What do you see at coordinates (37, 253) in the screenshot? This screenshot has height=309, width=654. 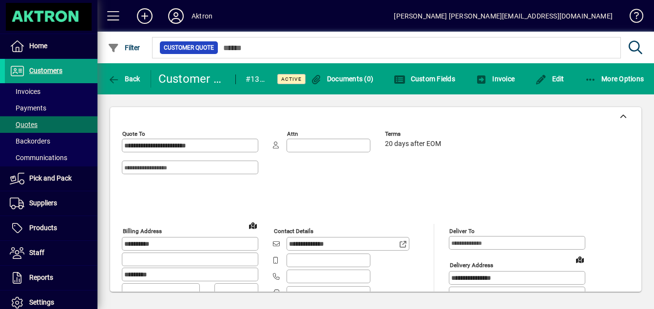 I see `span: Staff` at bounding box center [37, 253].